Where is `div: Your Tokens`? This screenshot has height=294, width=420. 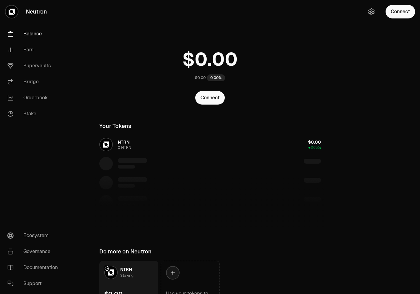 div: Your Tokens is located at coordinates (115, 126).